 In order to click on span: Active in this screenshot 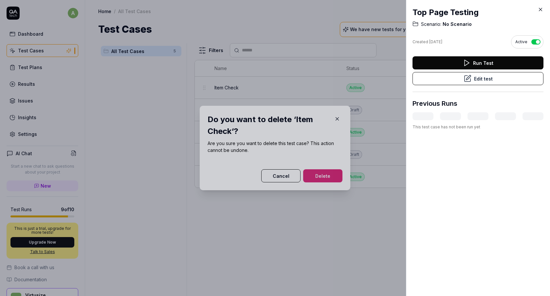, I will do `click(521, 42)`.